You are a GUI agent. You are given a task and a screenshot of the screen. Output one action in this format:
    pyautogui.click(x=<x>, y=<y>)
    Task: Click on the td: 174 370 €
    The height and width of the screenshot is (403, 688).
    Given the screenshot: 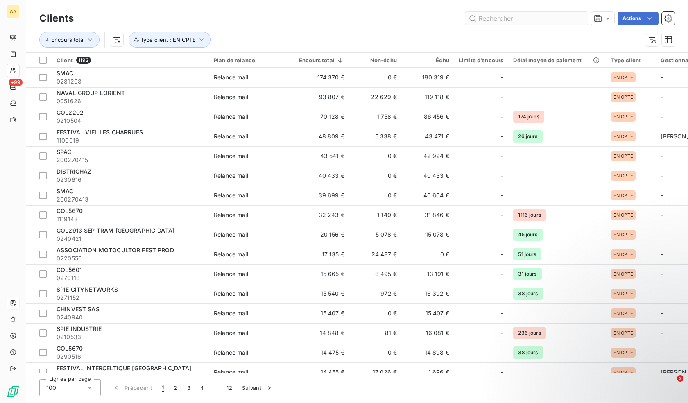 What is the action you would take?
    pyautogui.click(x=322, y=77)
    